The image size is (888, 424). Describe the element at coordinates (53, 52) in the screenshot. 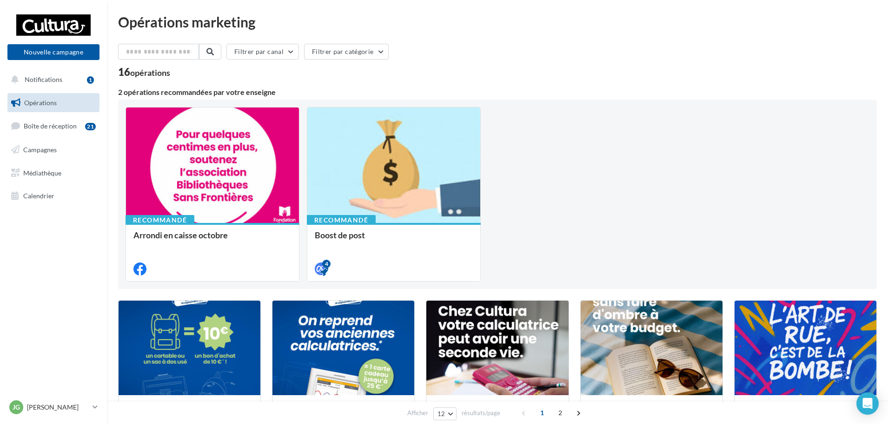

I see `button: Nouvelle campagne` at that location.